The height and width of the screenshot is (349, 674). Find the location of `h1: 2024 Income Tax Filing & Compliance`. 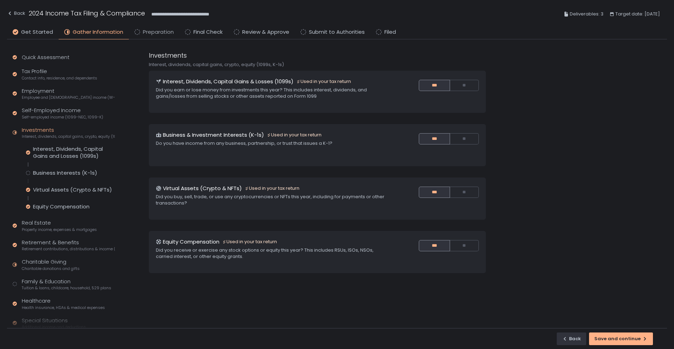

h1: 2024 Income Tax Filing & Compliance is located at coordinates (87, 13).